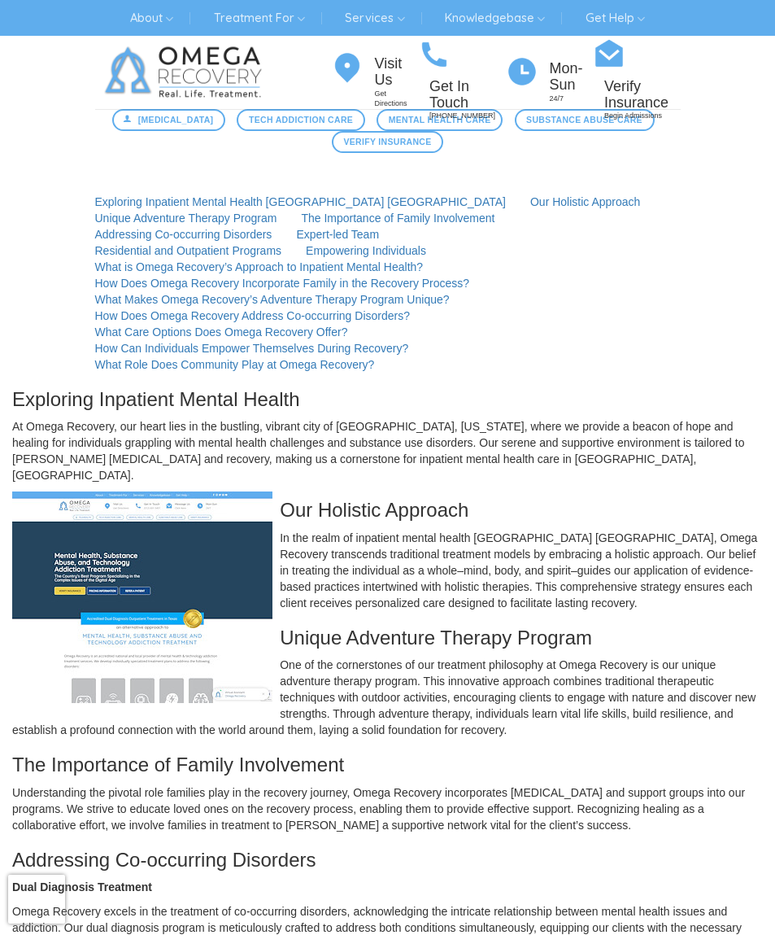  Describe the element at coordinates (387, 860) in the screenshot. I see `h3: Addressing Co-occurring Disorders` at that location.